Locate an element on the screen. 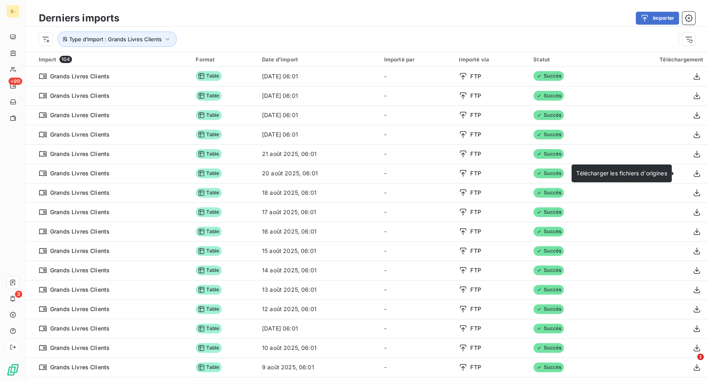 The image size is (708, 381). td: 20 août 2025, 06:01 is located at coordinates (318, 174).